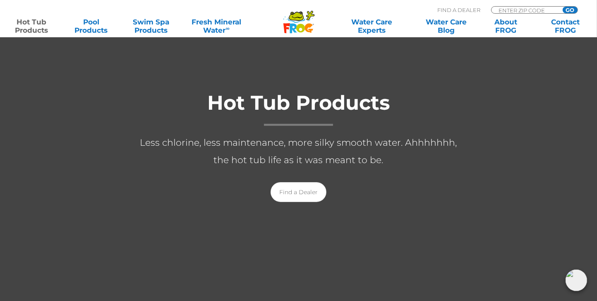  Describe the element at coordinates (570, 10) in the screenshot. I see `input: GO` at that location.